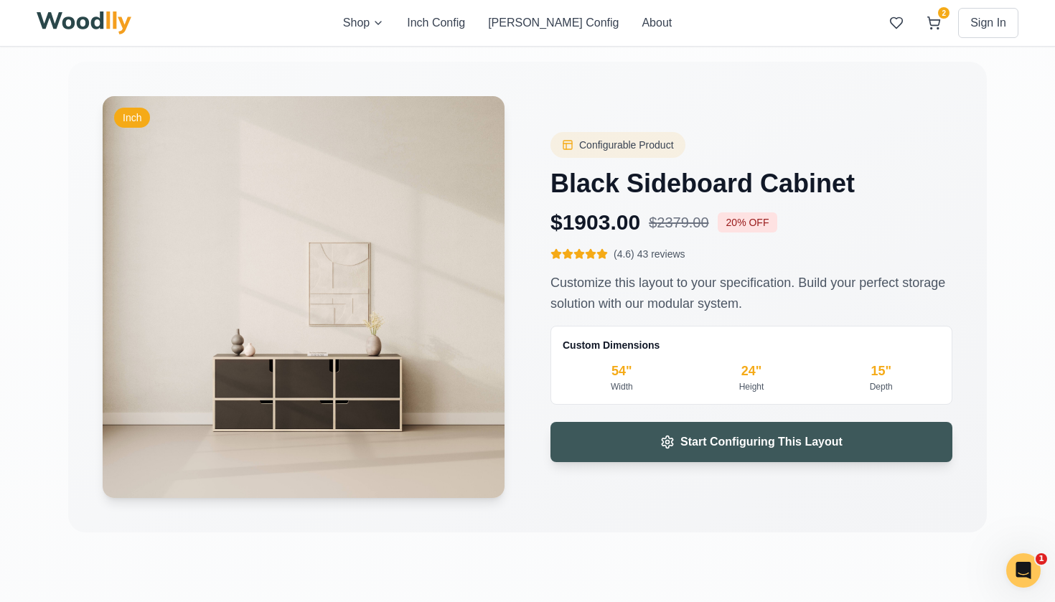 Image resolution: width=1055 pixels, height=602 pixels. I want to click on span: 2, so click(944, 13).